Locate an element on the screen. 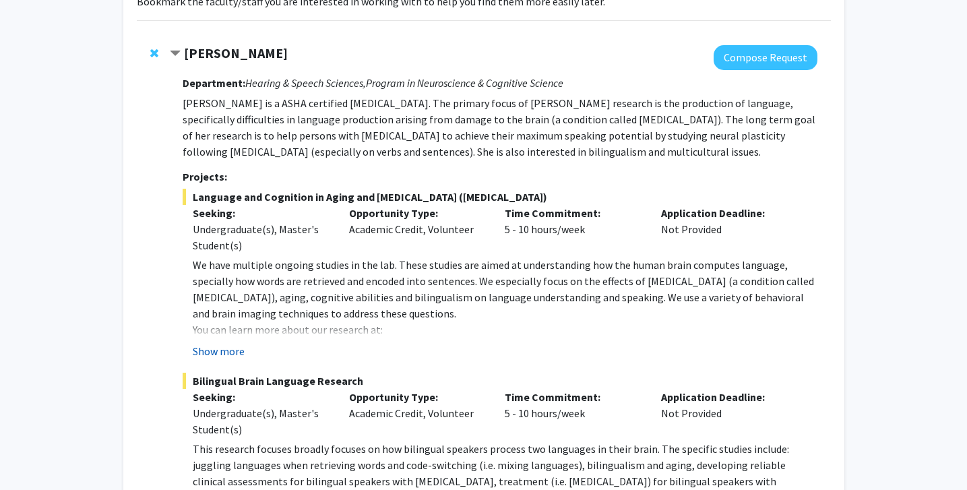  strong: Projects: is located at coordinates (205, 176).